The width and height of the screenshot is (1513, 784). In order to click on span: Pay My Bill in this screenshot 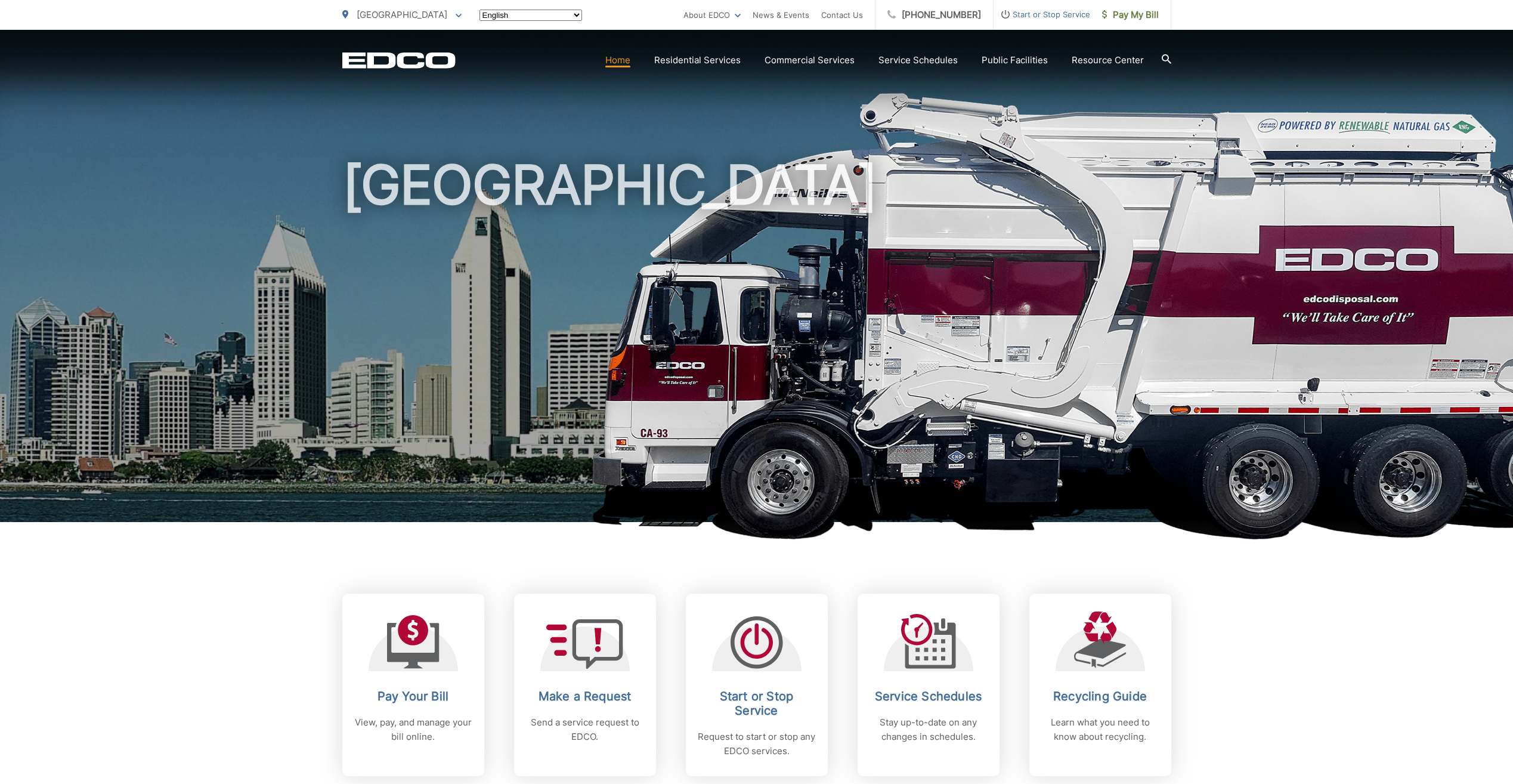, I will do `click(1130, 15)`.